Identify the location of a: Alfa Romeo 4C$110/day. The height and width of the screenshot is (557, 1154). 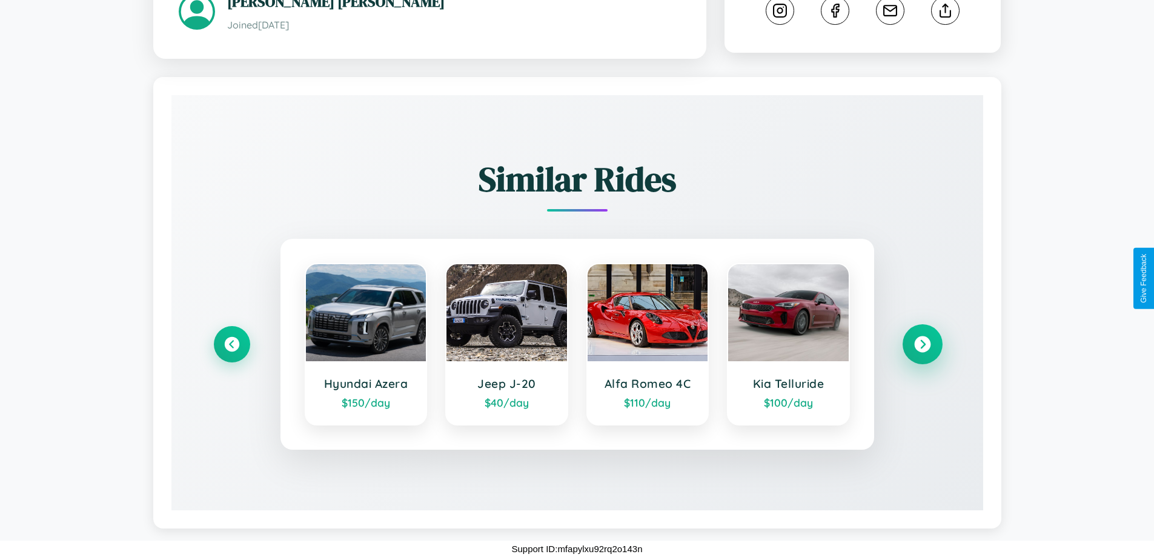
(648, 344).